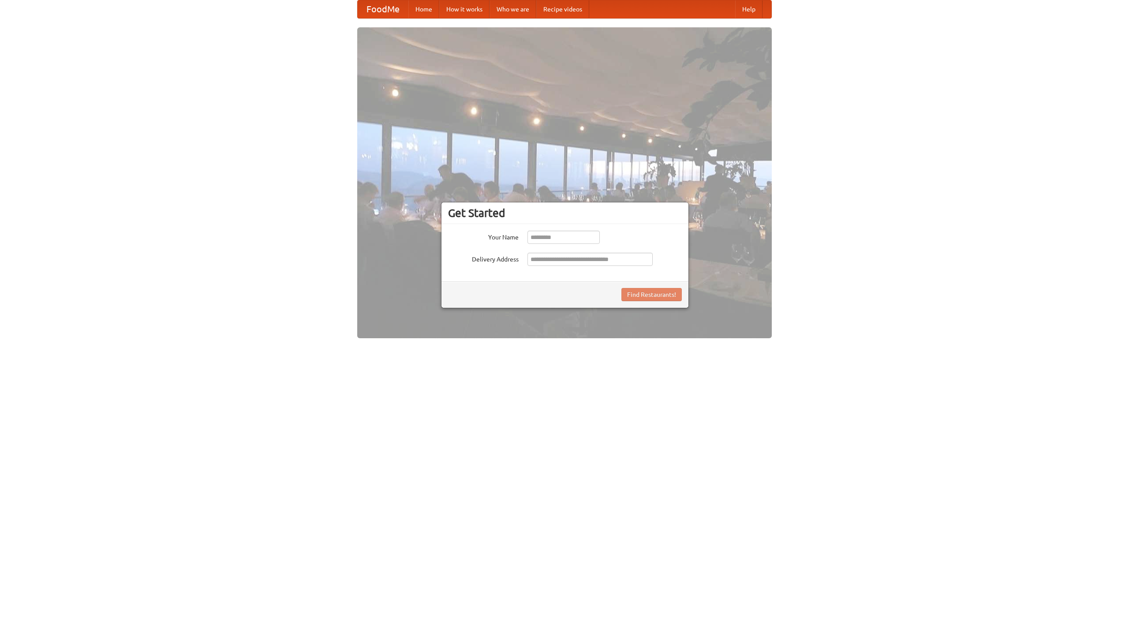 This screenshot has width=1129, height=624. What do you see at coordinates (563, 9) in the screenshot?
I see `a: Recipe videos` at bounding box center [563, 9].